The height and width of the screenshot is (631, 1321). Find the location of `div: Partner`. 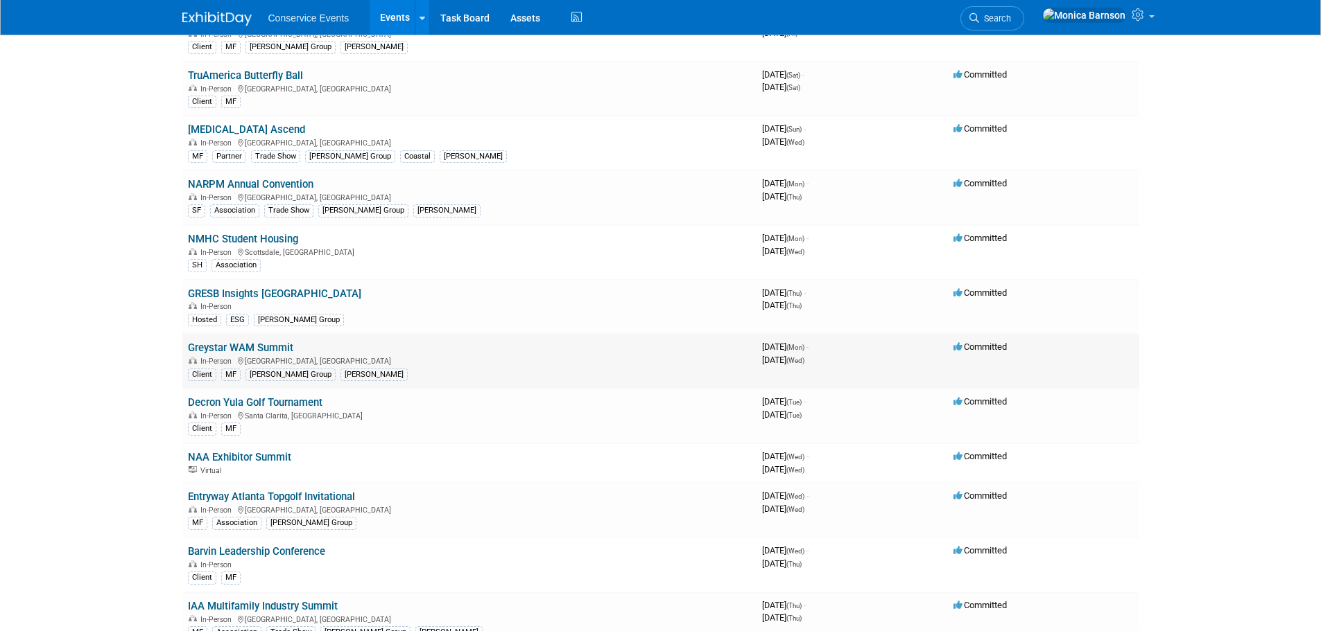

div: Partner is located at coordinates (229, 157).